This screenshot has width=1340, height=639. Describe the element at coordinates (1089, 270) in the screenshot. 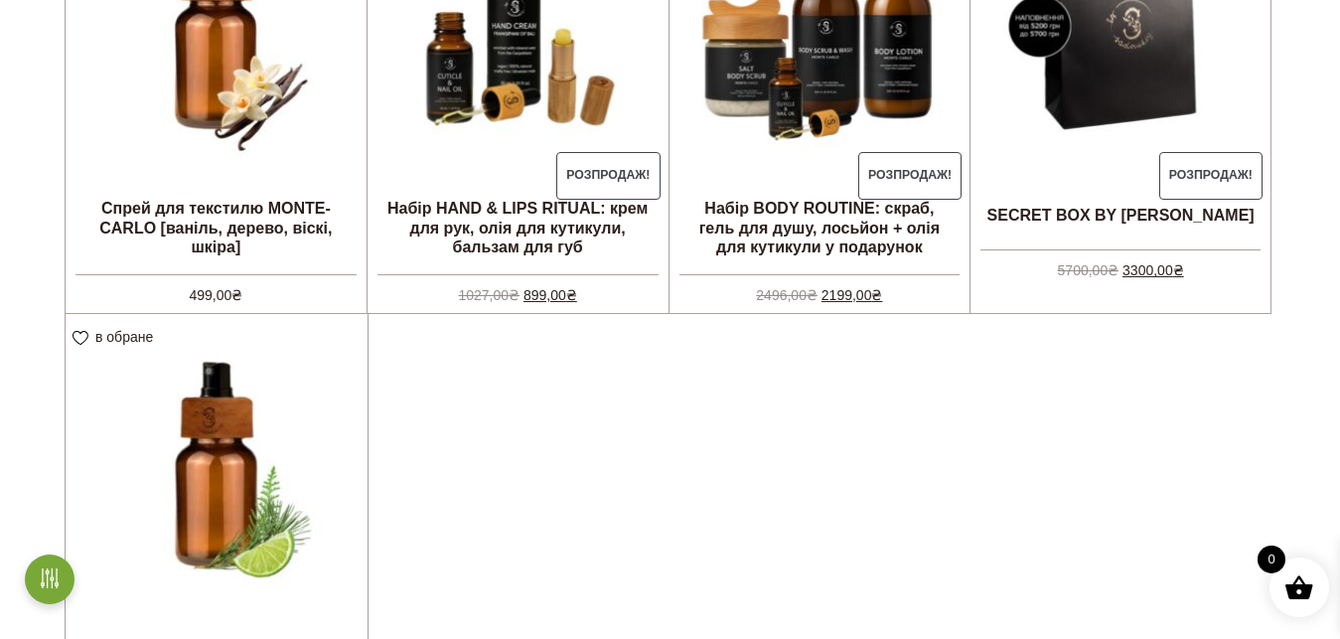

I see `bdi: 5700,00` at that location.